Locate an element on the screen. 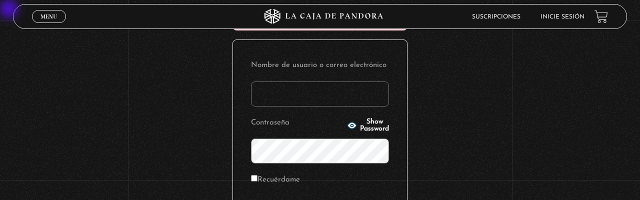 The image size is (640, 200). input: Recuérdame is located at coordinates (254, 178).